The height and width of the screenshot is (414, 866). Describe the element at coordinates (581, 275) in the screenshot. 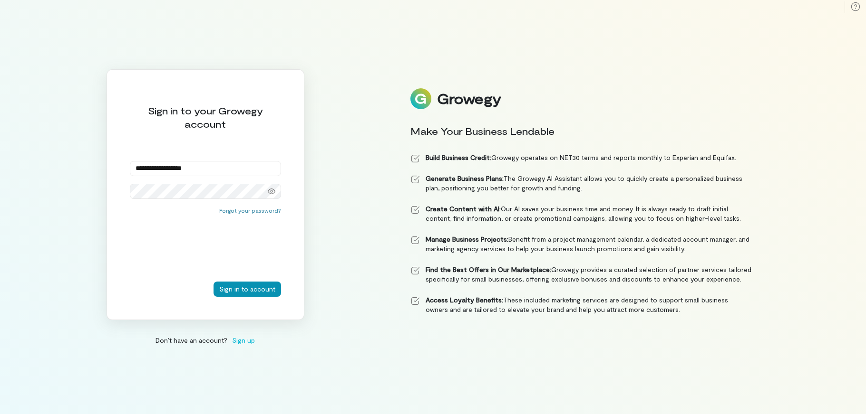

I see `li: Growegy provides a curated selection of partner services tailored specifically for small business...` at that location.